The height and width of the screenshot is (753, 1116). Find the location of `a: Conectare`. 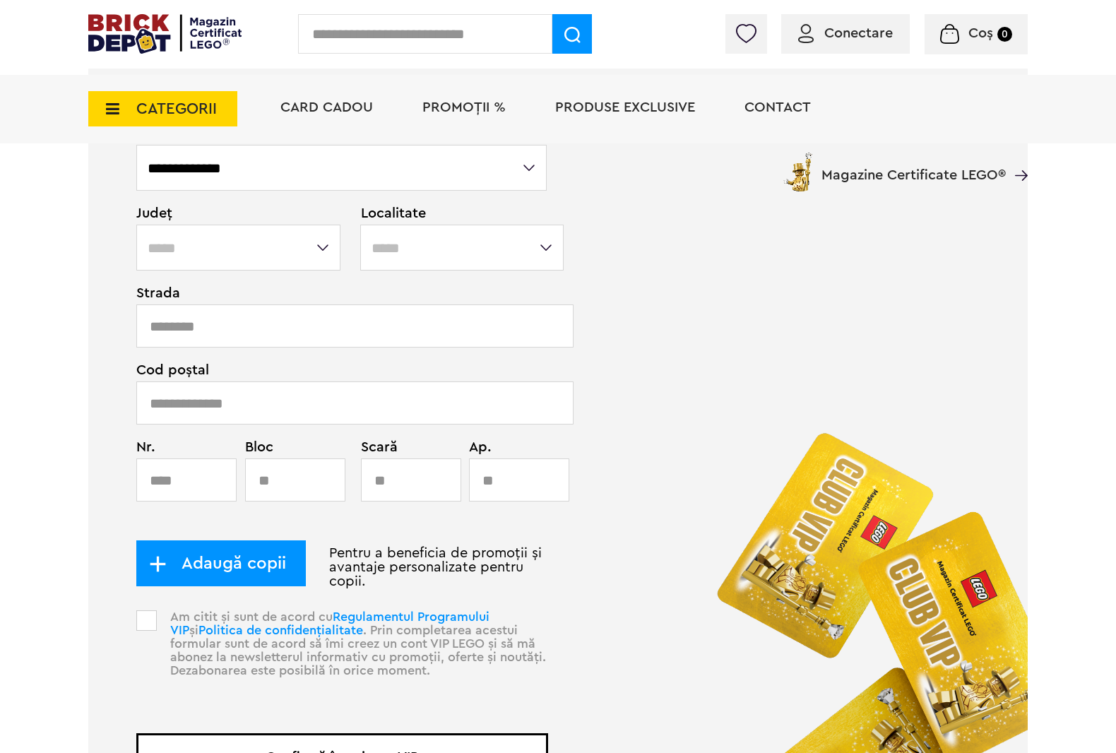

a: Conectare is located at coordinates (845, 33).